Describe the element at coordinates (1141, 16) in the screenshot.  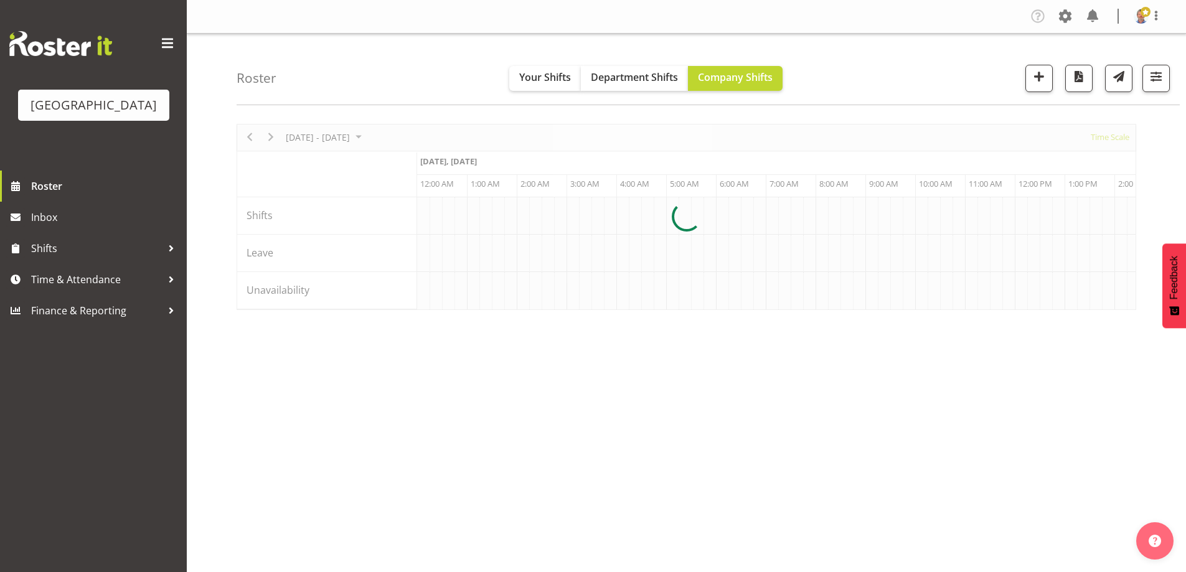
I see `img: cian-ocinnseala53500ffac99bba29ecca3b151d0be656.png` at that location.